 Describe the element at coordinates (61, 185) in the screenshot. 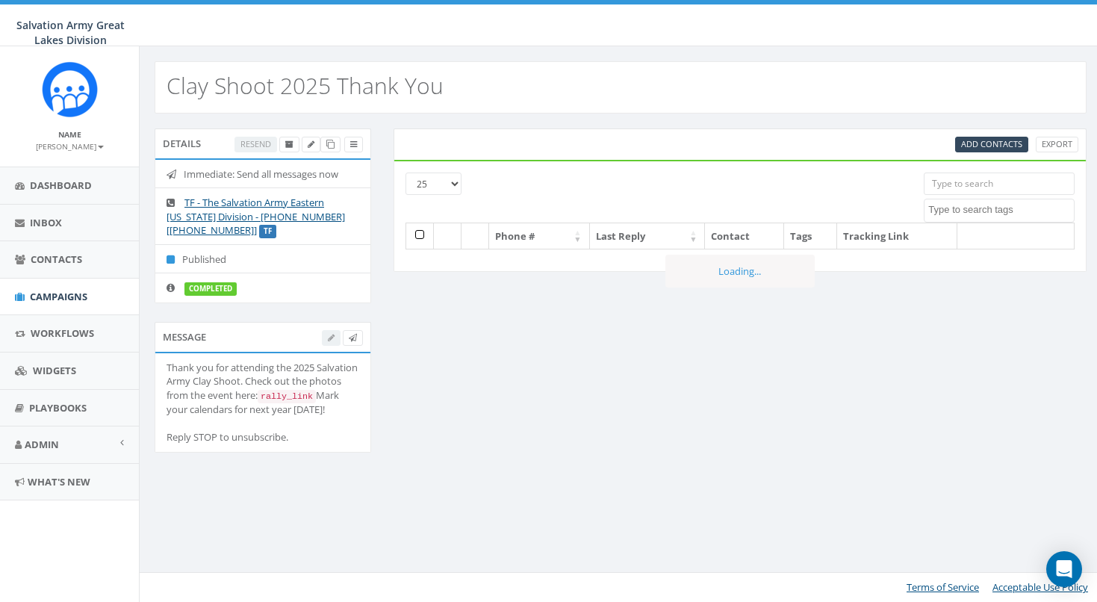

I see `span: Dashboard` at that location.